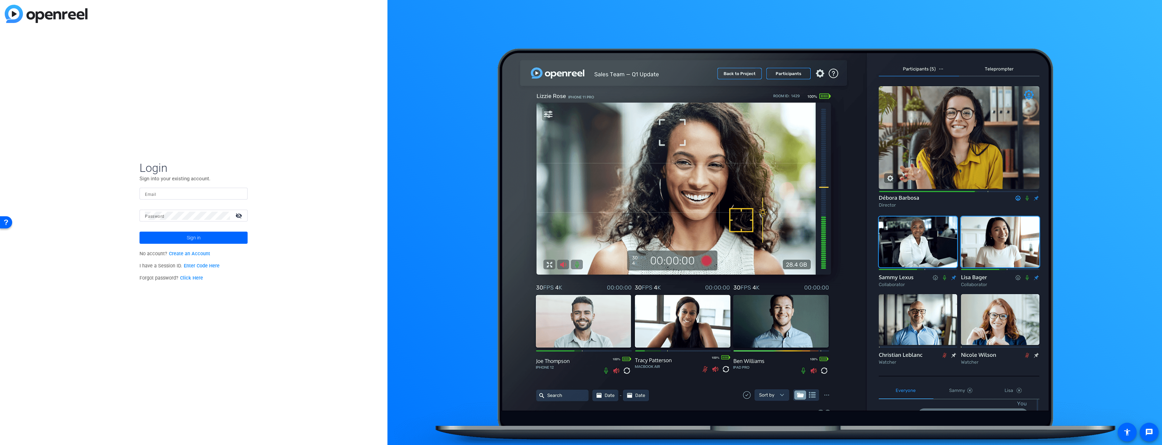 The image size is (1162, 445). I want to click on mat-icon: accessibility, so click(1128, 433).